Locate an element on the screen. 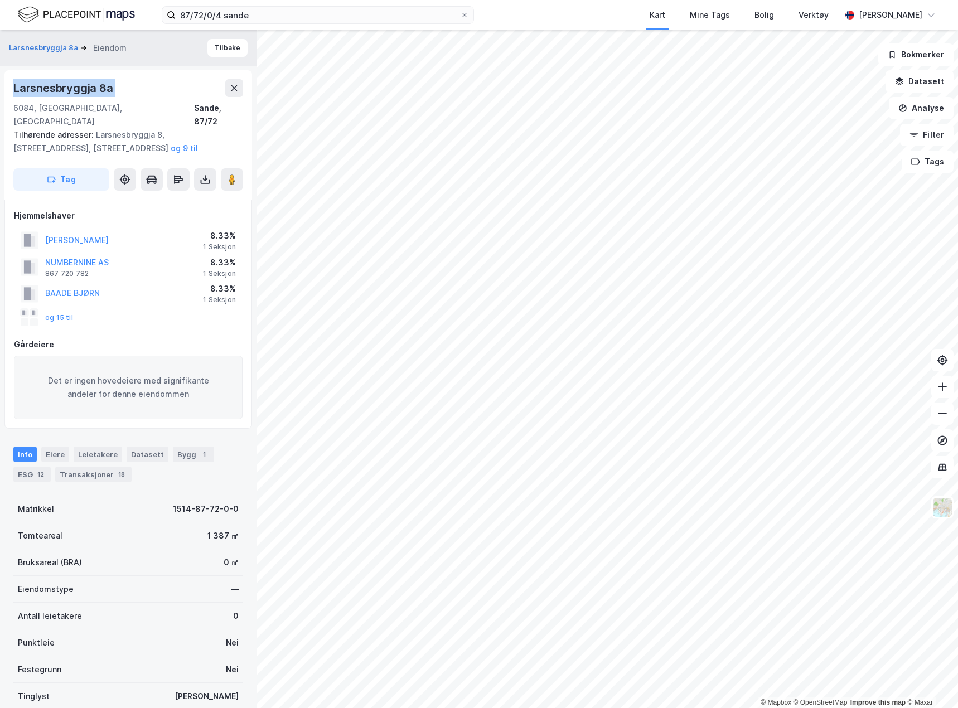  span: Tilhørende adresser: is located at coordinates (55, 134).